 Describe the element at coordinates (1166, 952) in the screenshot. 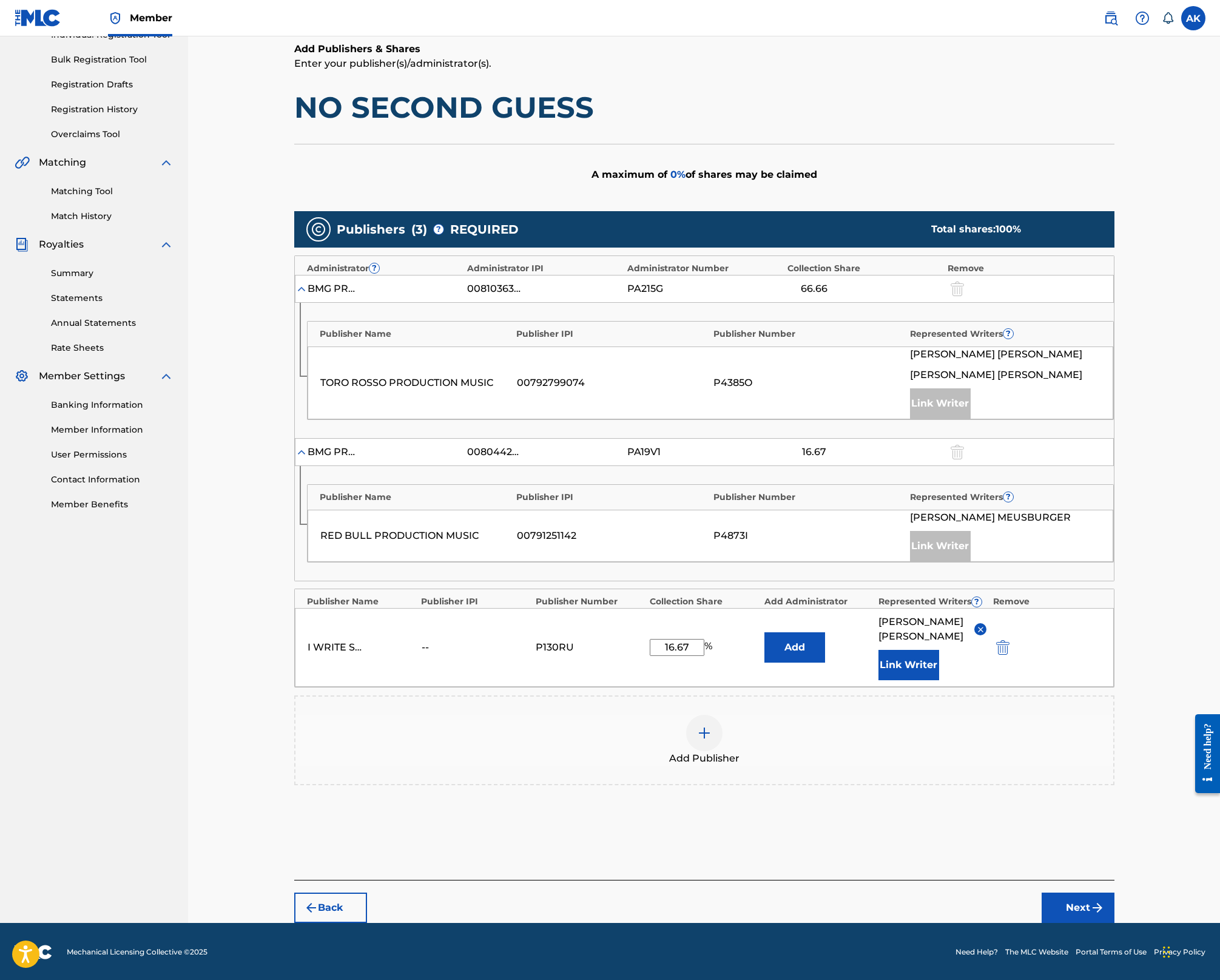

I see `div: Drag` at that location.